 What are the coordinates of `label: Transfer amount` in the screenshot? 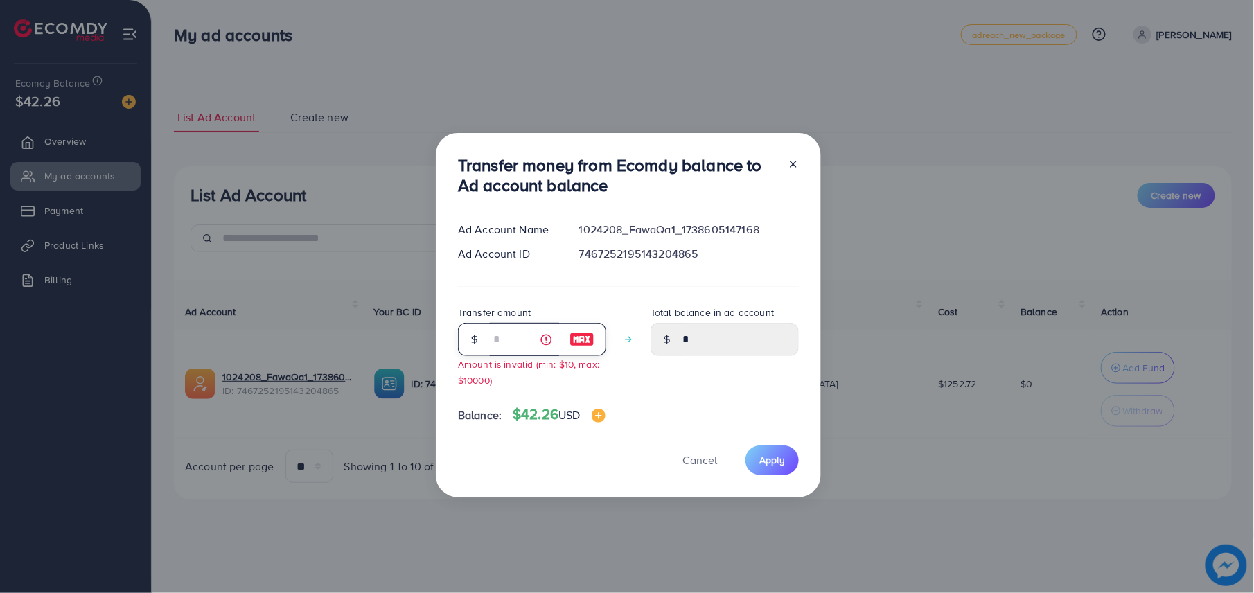 It's located at (494, 312).